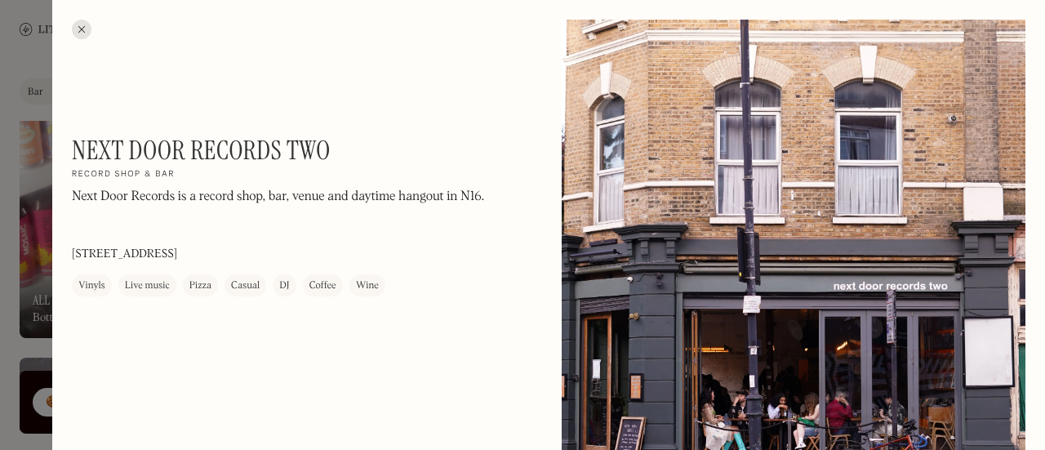  I want to click on div: Coffee, so click(323, 287).